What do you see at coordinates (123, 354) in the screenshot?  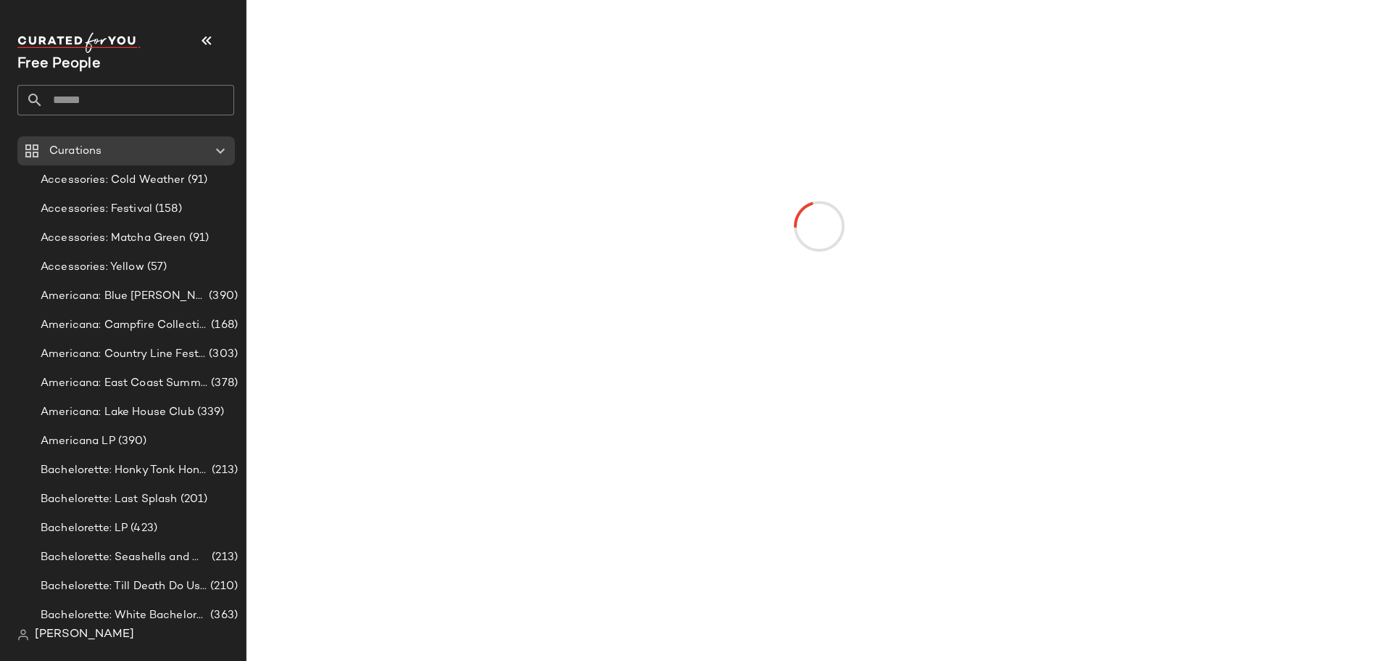 I see `span: Americana: Country Line Festival` at bounding box center [123, 354].